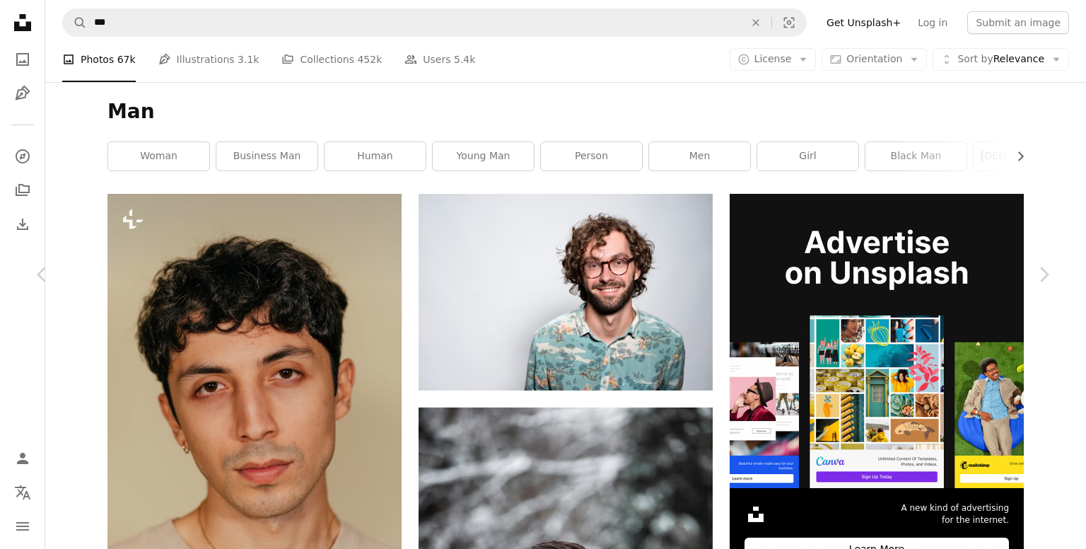 This screenshot has width=1086, height=549. Describe the element at coordinates (332, 59) in the screenshot. I see `a: Collections 452k` at that location.